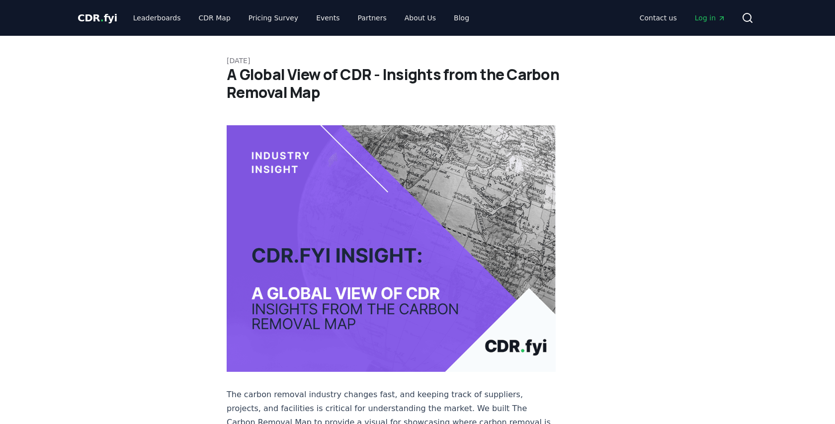  Describe the element at coordinates (391, 249) in the screenshot. I see `img: blog post image` at that location.